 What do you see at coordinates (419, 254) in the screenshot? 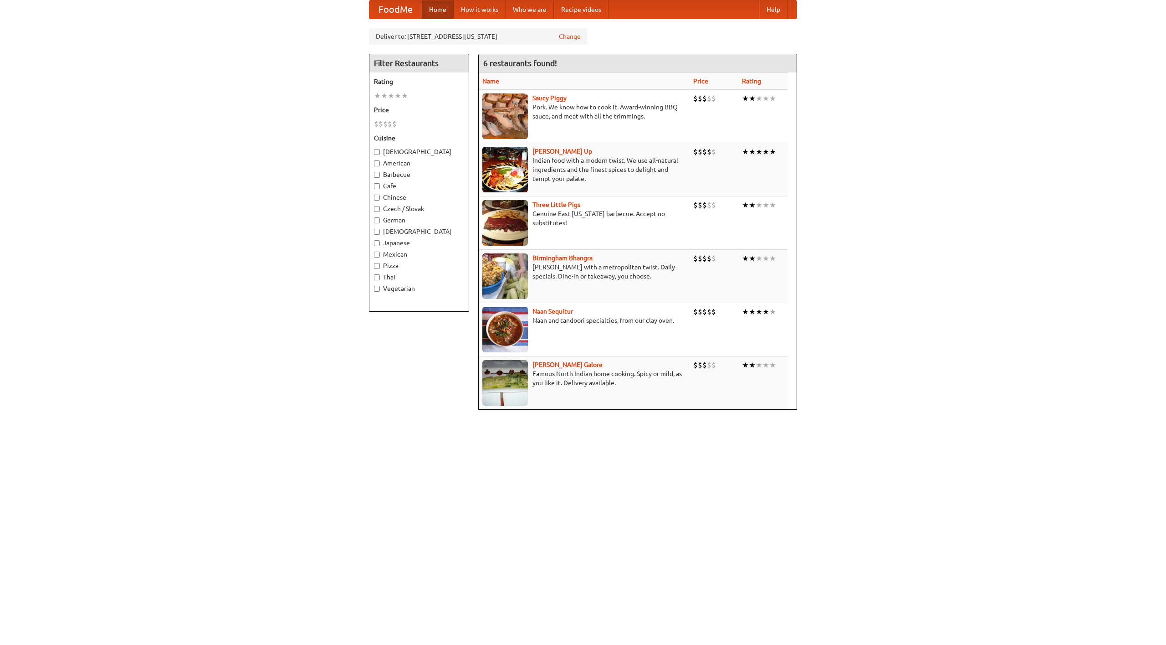
I see `label: Mexican` at bounding box center [419, 254].